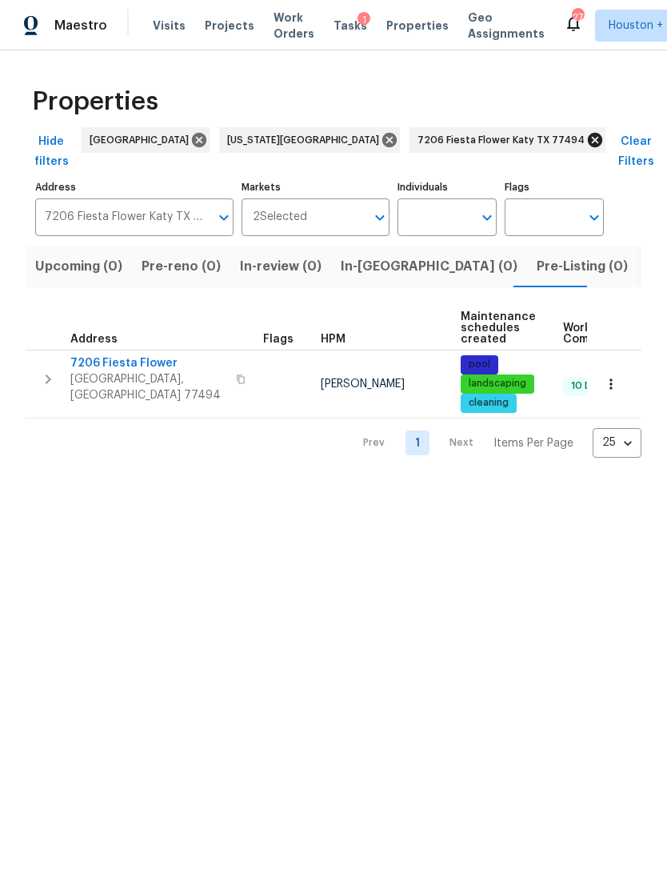  I want to click on span: cleaning, so click(489, 402).